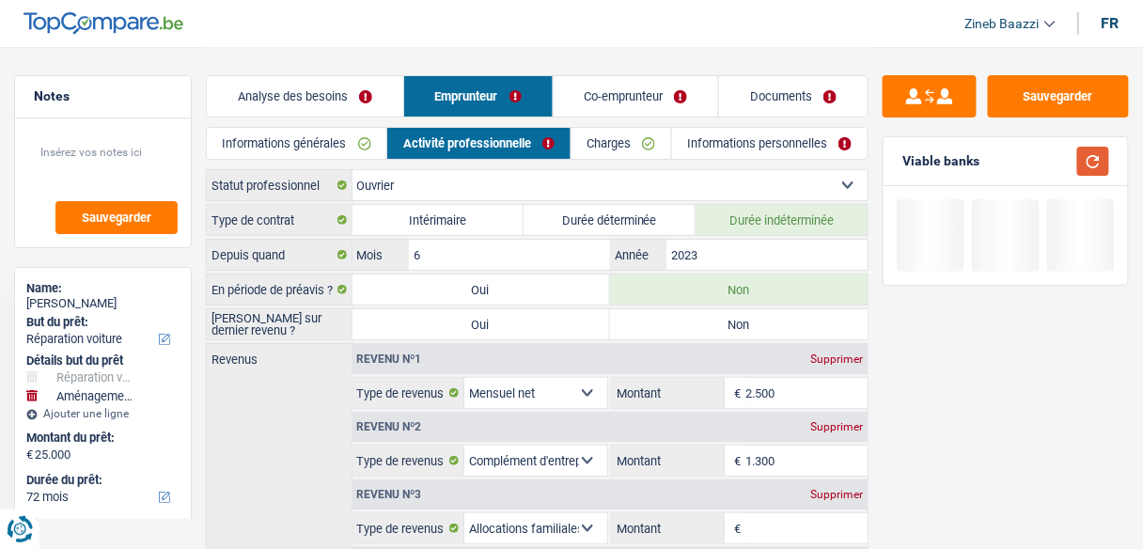  What do you see at coordinates (622, 143) in the screenshot?
I see `a: Charges` at bounding box center [622, 143].